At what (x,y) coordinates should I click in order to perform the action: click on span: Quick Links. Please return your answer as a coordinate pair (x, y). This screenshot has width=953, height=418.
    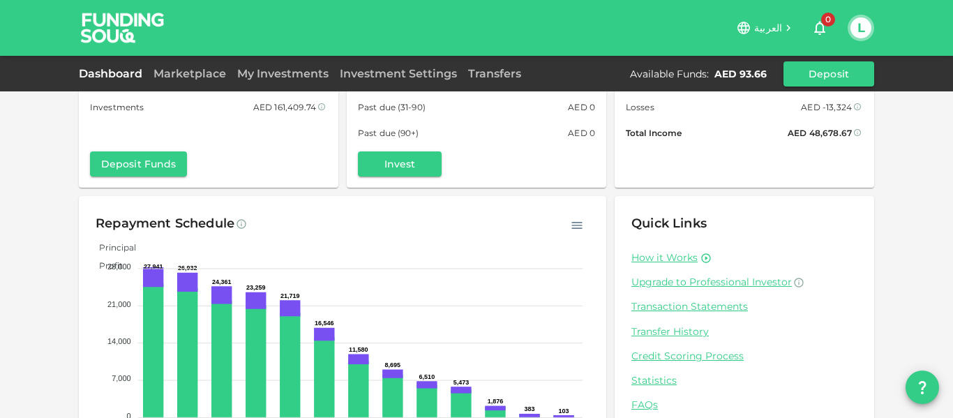
    Looking at the image, I should click on (669, 223).